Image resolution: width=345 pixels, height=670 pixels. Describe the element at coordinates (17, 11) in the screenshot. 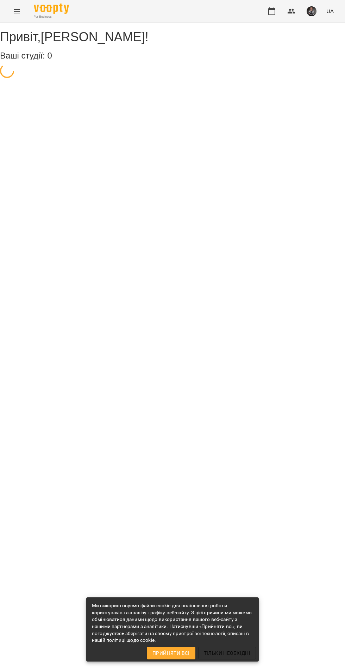

I see `button: Menu` at that location.